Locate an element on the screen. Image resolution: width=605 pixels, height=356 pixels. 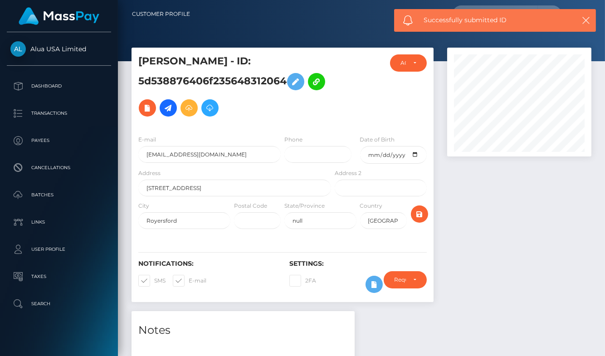
p: Dashboard is located at coordinates (59, 86).